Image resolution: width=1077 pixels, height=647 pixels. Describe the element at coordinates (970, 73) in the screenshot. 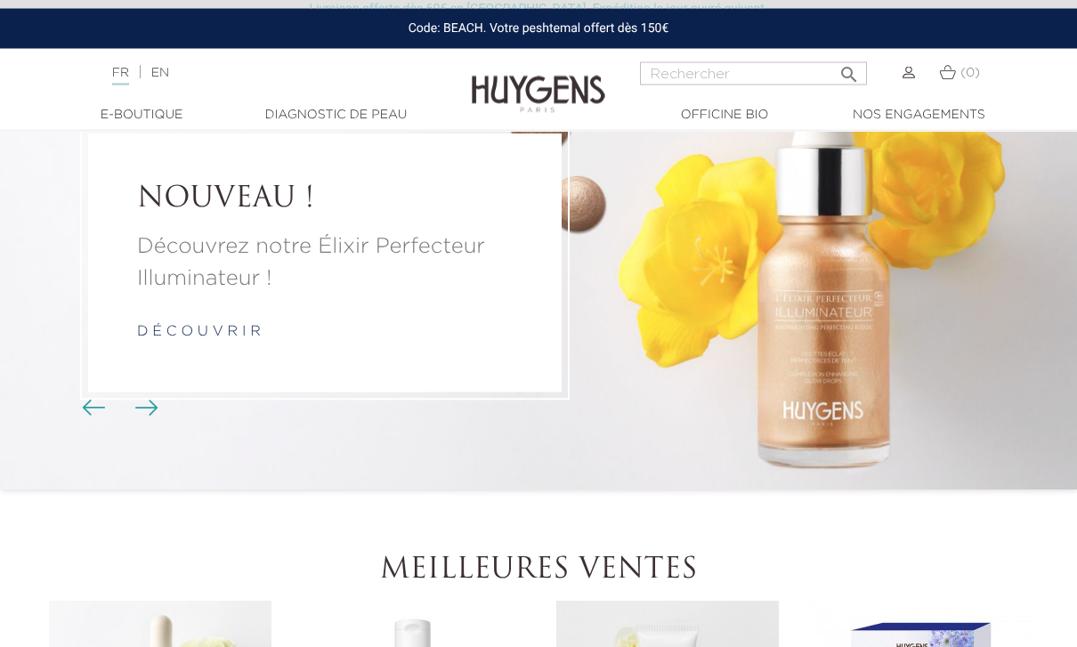

I see `span: (0)` at that location.